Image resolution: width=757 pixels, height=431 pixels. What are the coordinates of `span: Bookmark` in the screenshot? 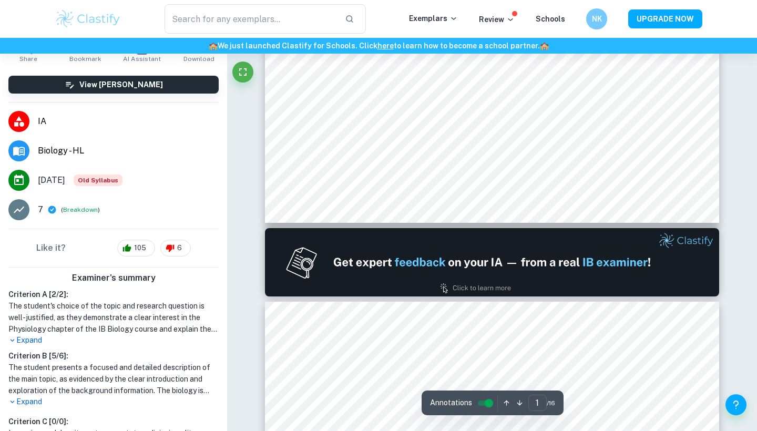 It's located at (85, 59).